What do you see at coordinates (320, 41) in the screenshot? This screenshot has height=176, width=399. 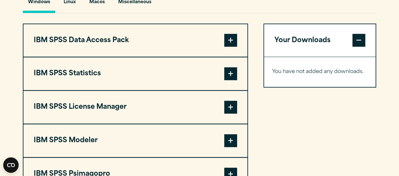 I see `button: Your Downloads` at bounding box center [320, 41].